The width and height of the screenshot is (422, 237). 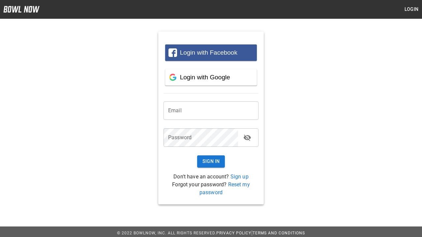 I want to click on button: Login with Google, so click(x=211, y=77).